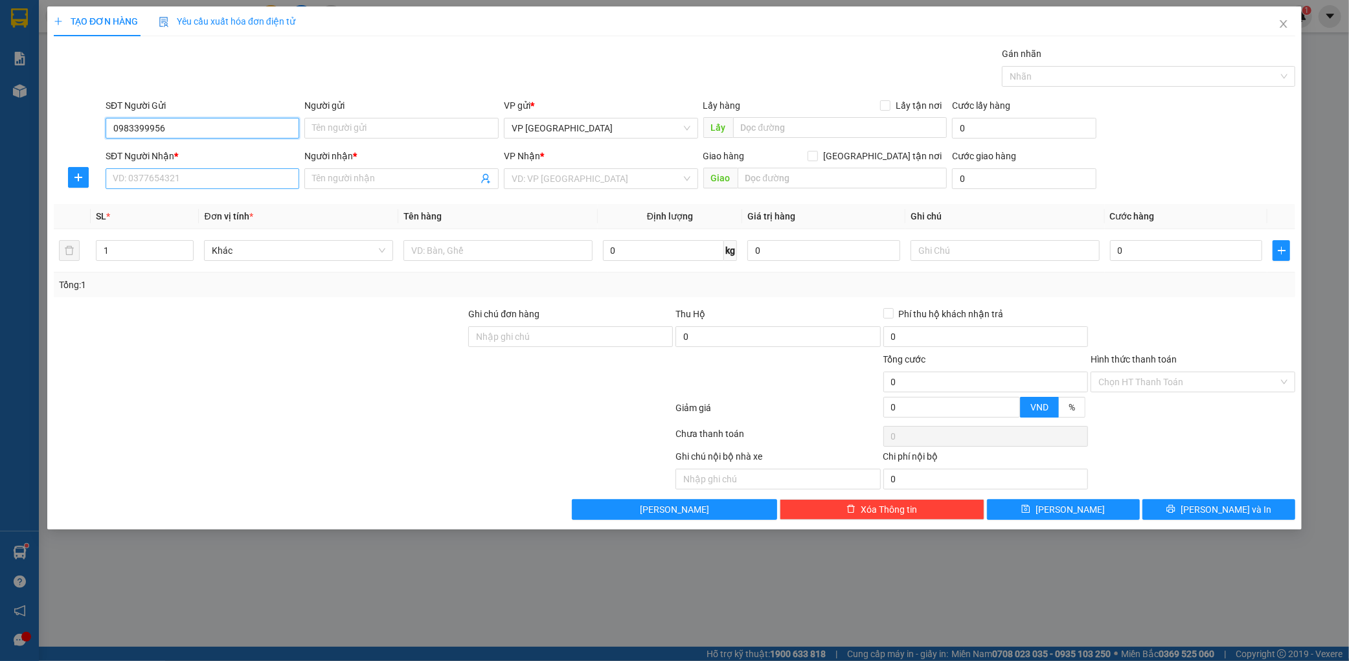 The height and width of the screenshot is (661, 1349). What do you see at coordinates (905, 359) in the screenshot?
I see `span: Tổng cước` at bounding box center [905, 359].